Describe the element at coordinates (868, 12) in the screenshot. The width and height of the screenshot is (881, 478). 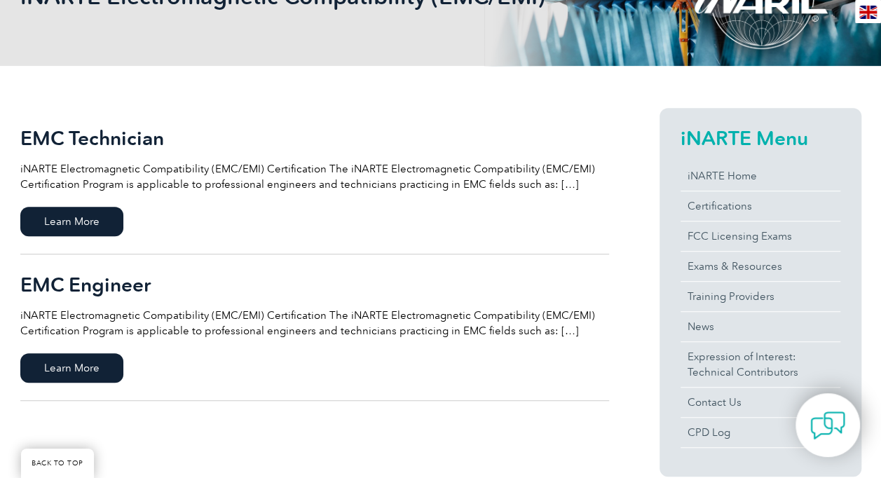
I see `img: en` at that location.